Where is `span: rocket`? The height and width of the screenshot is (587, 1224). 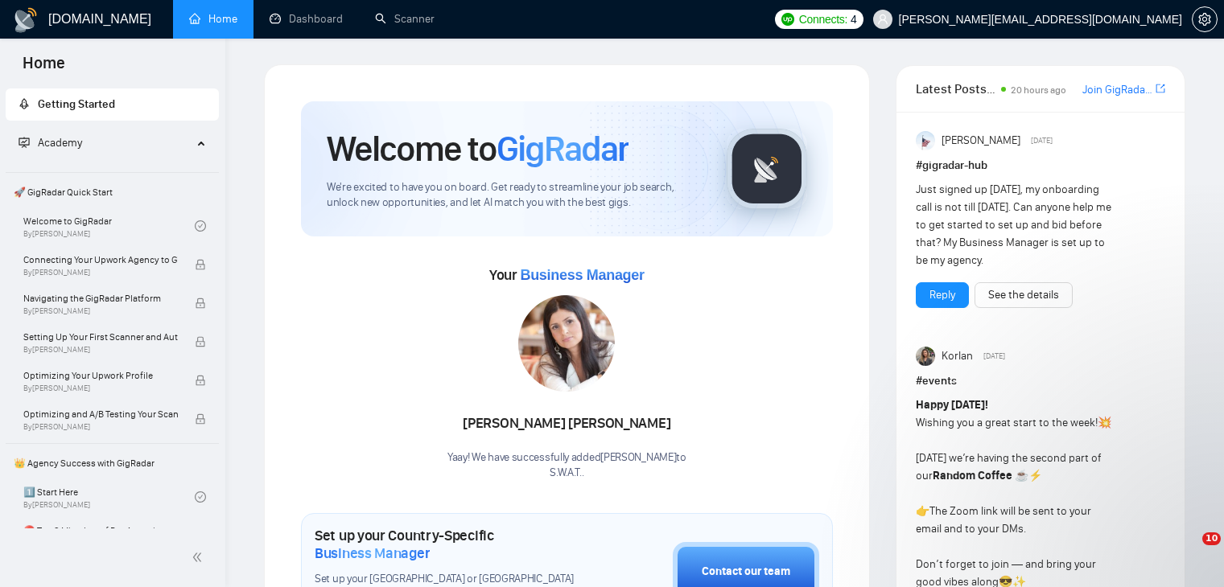
span: rocket is located at coordinates (24, 104).